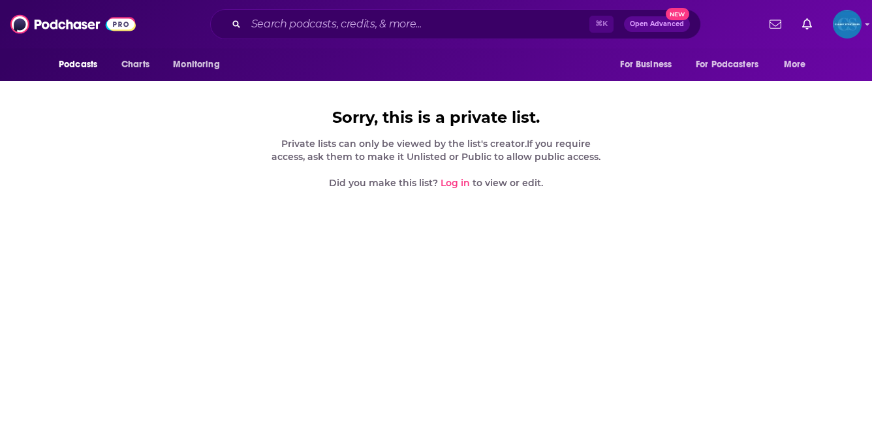 Image resolution: width=872 pixels, height=437 pixels. What do you see at coordinates (646, 65) in the screenshot?
I see `span: For Business` at bounding box center [646, 65].